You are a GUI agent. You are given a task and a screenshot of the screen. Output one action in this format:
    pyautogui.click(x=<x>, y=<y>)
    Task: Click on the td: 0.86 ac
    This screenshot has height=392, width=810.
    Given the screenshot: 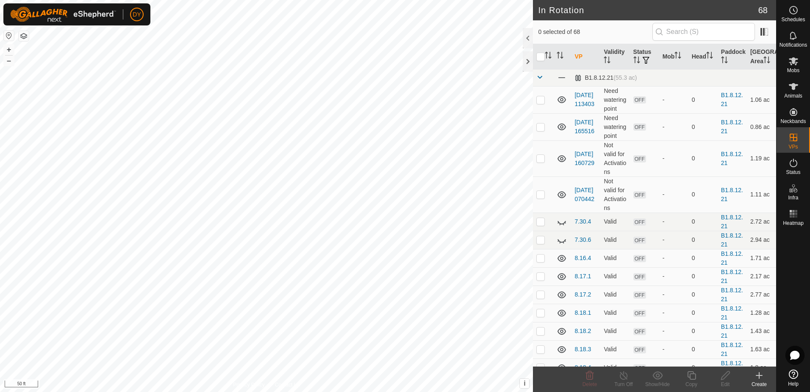 What is the action you would take?
    pyautogui.click(x=762, y=127)
    